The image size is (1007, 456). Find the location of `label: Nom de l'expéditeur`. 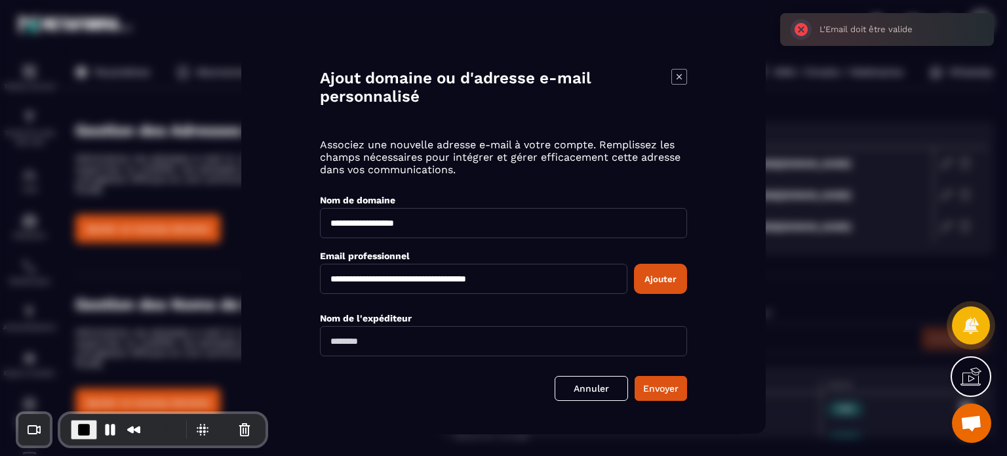

label: Nom de l'expéditeur is located at coordinates (366, 318).